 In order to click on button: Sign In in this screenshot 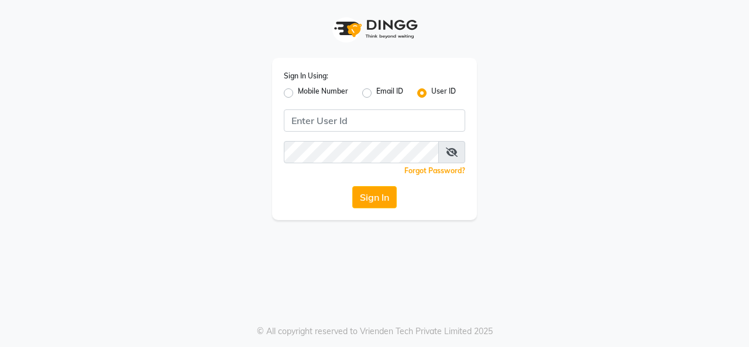, I will do `click(374, 197)`.